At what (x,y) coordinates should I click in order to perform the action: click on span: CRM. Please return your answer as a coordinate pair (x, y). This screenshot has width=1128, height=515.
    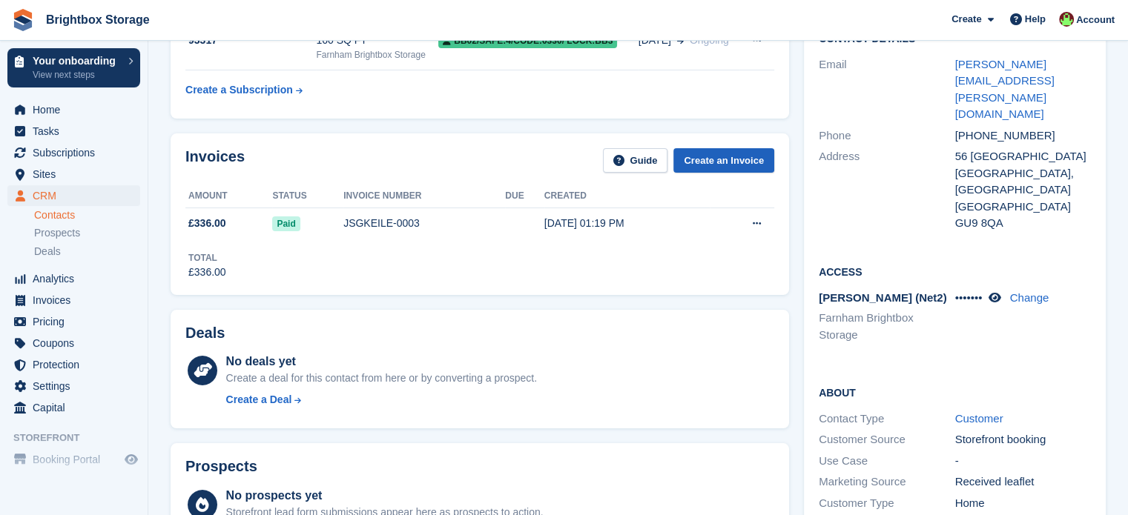
    Looking at the image, I should click on (77, 196).